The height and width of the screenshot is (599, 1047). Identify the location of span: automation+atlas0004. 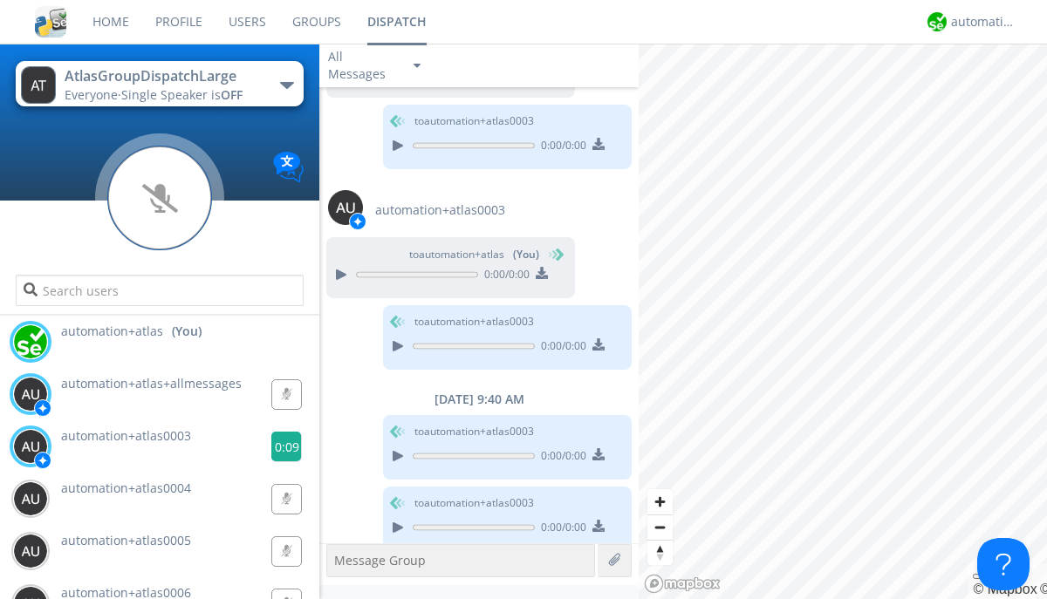
(126, 488).